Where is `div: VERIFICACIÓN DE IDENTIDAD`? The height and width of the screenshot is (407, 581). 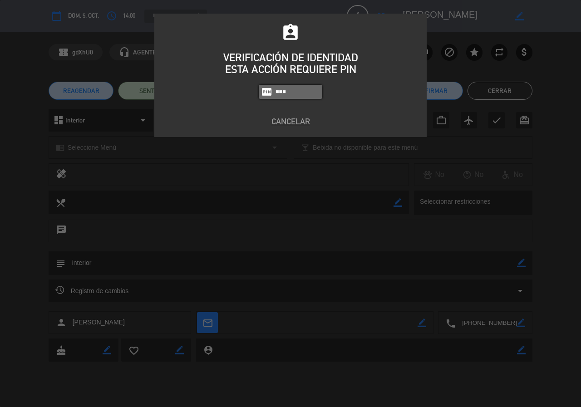 div: VERIFICACIÓN DE IDENTIDAD is located at coordinates (290, 58).